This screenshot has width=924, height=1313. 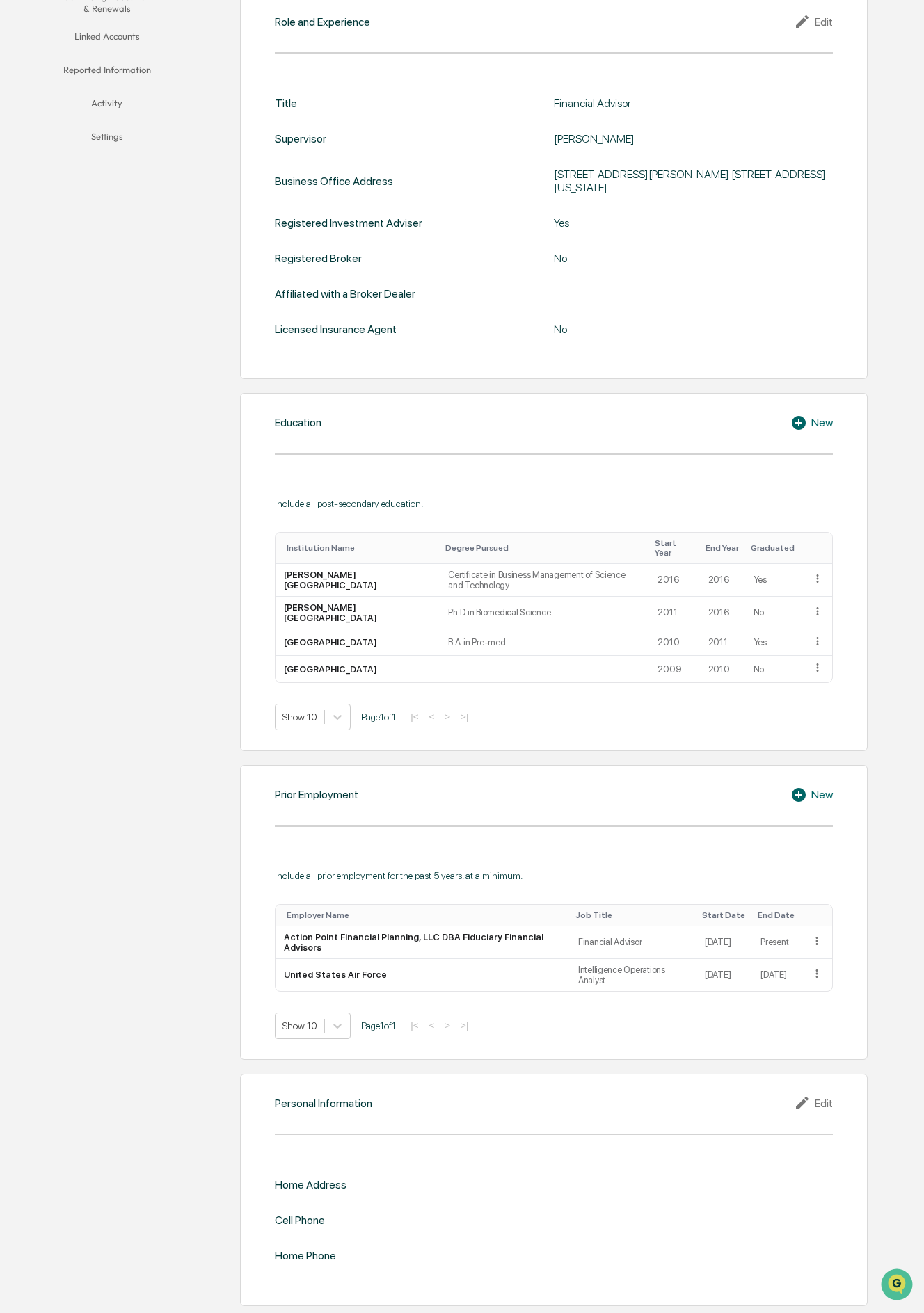 I want to click on button: Settings, so click(x=107, y=139).